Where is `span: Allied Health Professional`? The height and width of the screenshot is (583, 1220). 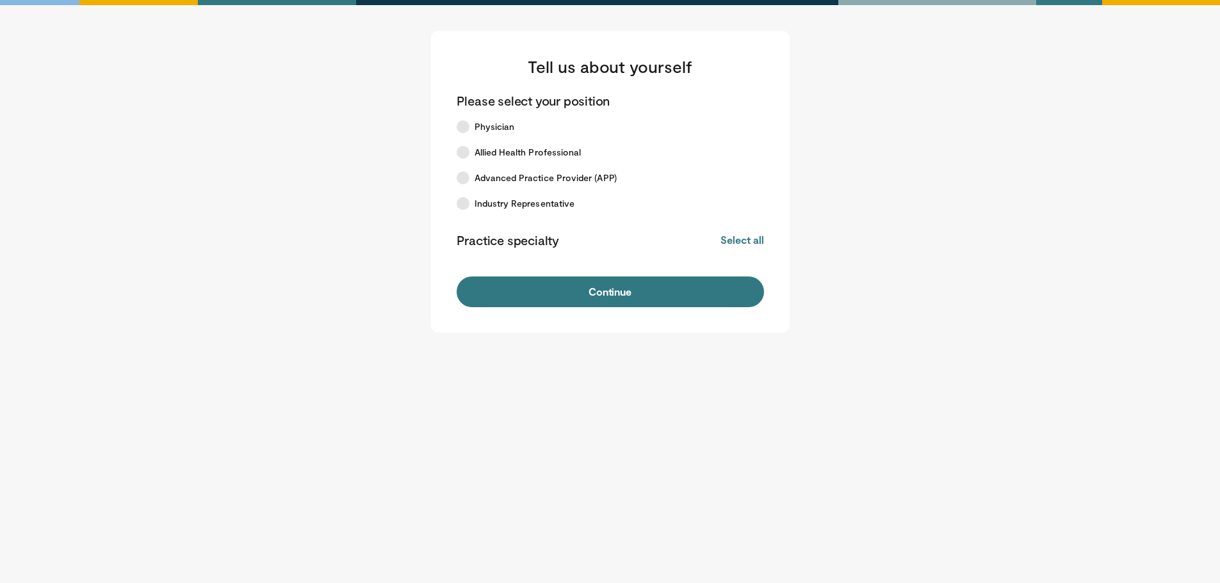 span: Allied Health Professional is located at coordinates (528, 152).